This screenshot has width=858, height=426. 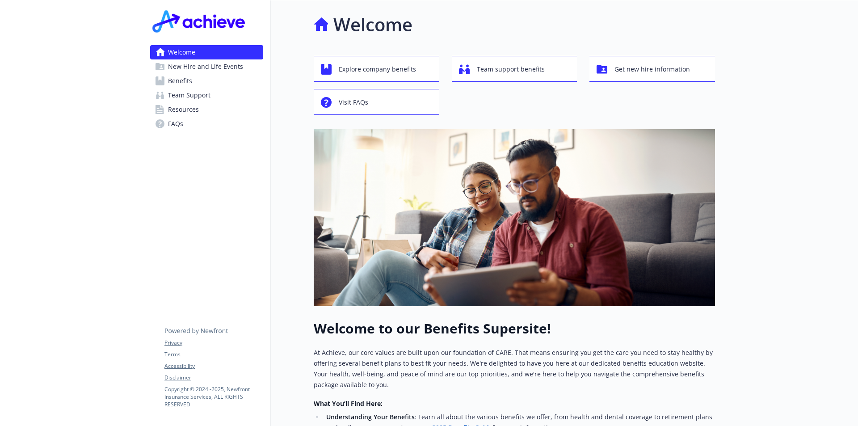 What do you see at coordinates (214, 396) in the screenshot?
I see `p: Copyright © 2024 - 2025 , Newfront Insurance Services, ALL RIGHTS RESERVED` at bounding box center [214, 396].